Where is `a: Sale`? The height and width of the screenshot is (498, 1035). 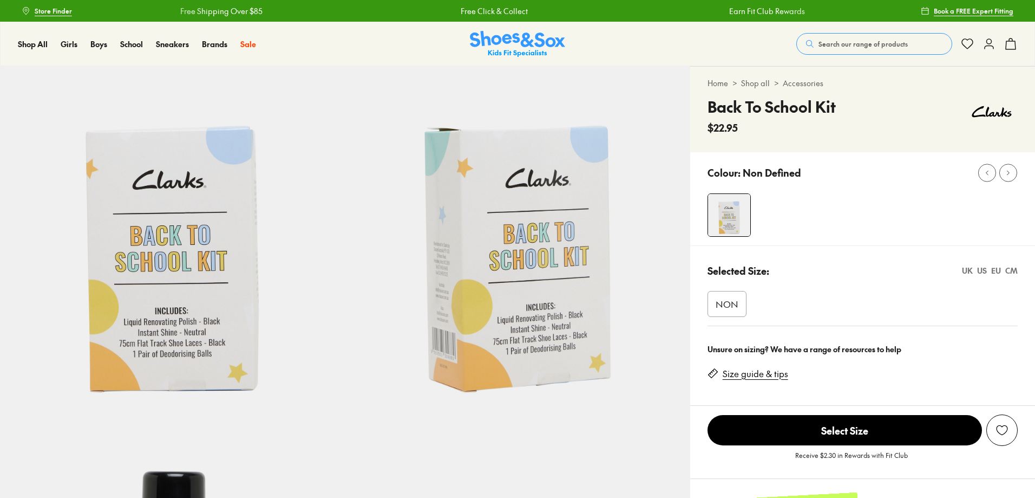 a: Sale is located at coordinates (248, 44).